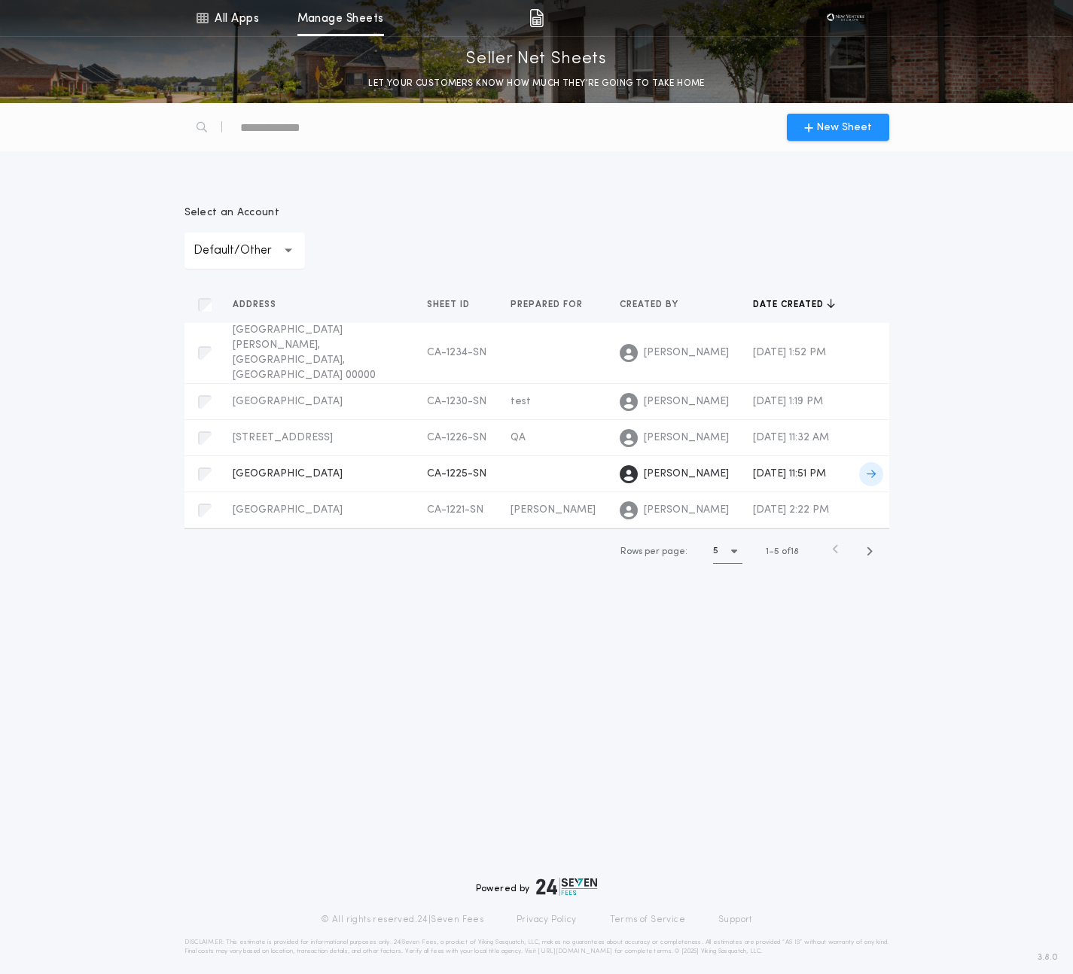  Describe the element at coordinates (548, 305) in the screenshot. I see `button: Prepared for` at that location.